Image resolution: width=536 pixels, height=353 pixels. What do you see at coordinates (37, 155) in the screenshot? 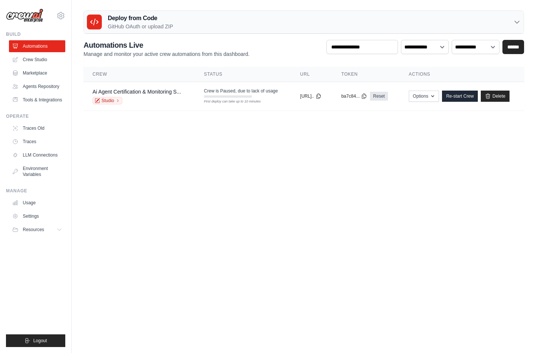
I see `a: LLM Connections` at bounding box center [37, 155].